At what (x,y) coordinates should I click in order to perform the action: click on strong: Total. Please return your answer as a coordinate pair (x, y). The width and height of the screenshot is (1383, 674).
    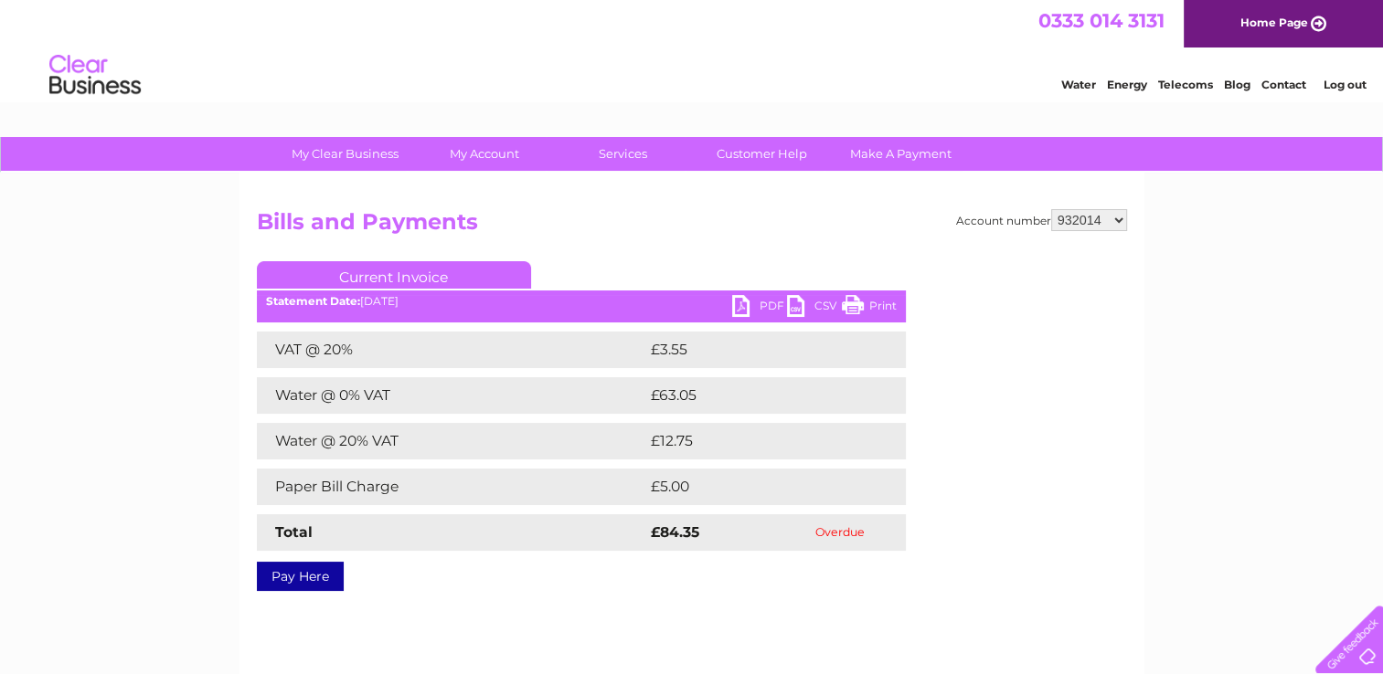
    Looking at the image, I should click on (293, 532).